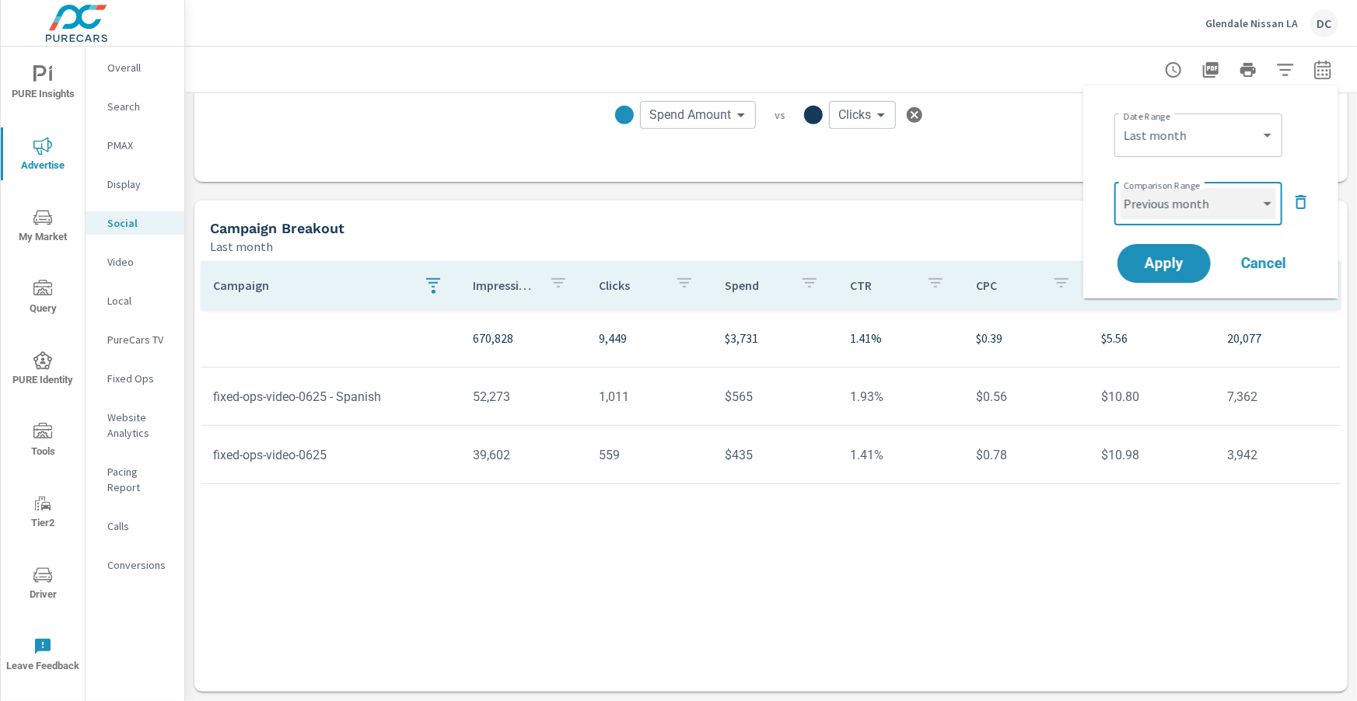 The height and width of the screenshot is (701, 1357). What do you see at coordinates (697, 115) in the screenshot?
I see `div: Spend Amount` at bounding box center [697, 115].